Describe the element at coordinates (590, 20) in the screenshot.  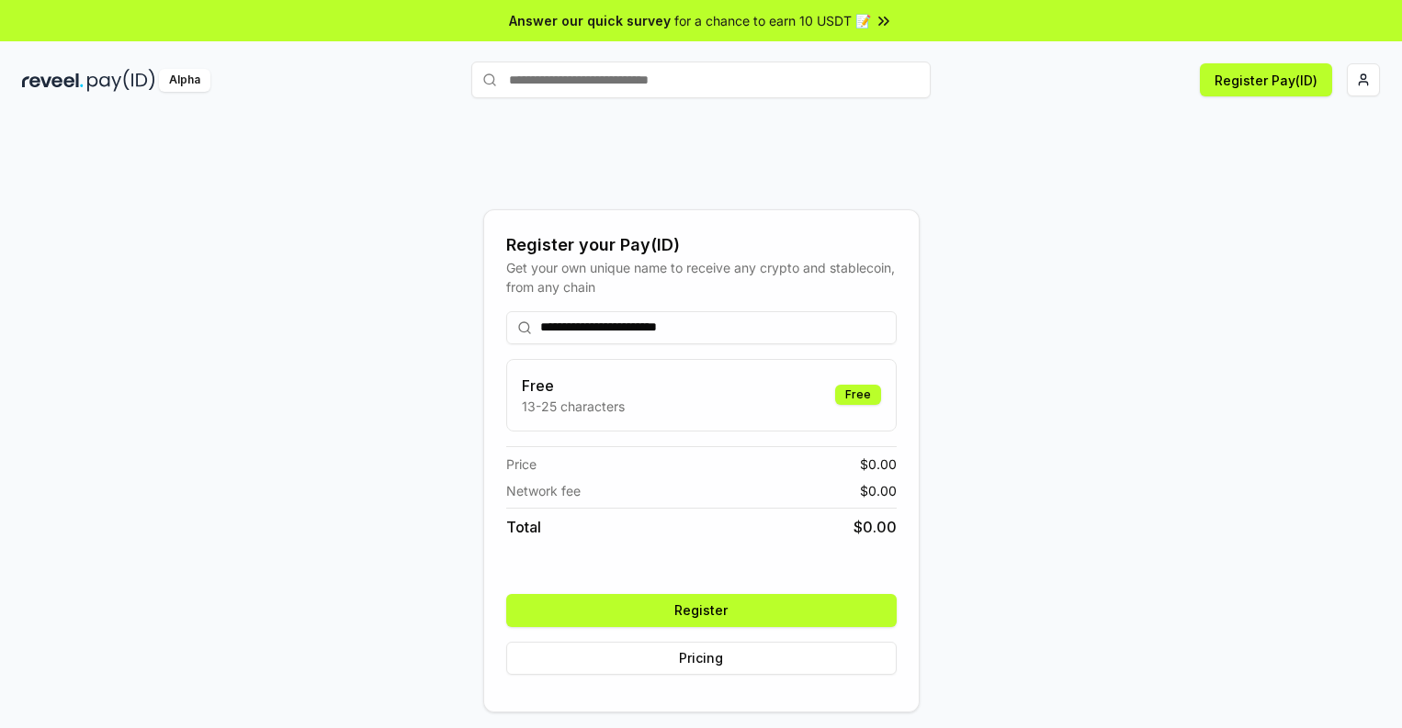
I see `span: Answer our quick survey` at that location.